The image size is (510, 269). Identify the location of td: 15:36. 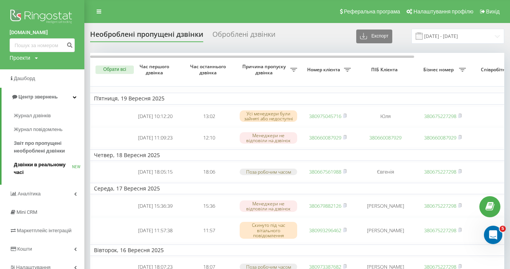
(209, 206).